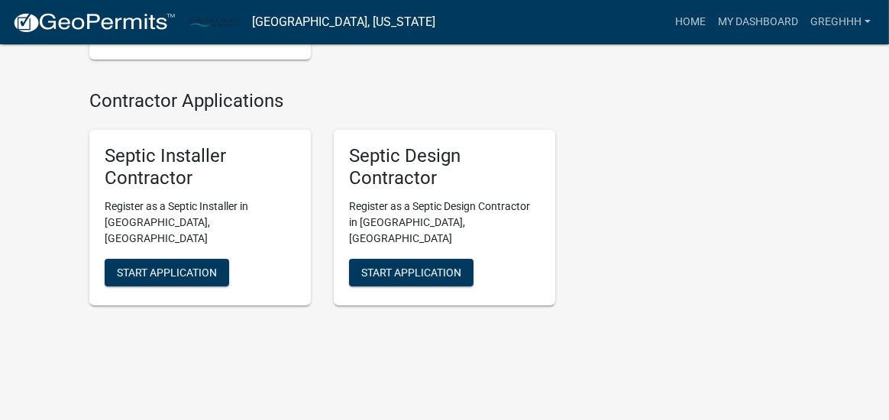 Image resolution: width=889 pixels, height=420 pixels. Describe the element at coordinates (840, 22) in the screenshot. I see `a: GregHHH` at that location.